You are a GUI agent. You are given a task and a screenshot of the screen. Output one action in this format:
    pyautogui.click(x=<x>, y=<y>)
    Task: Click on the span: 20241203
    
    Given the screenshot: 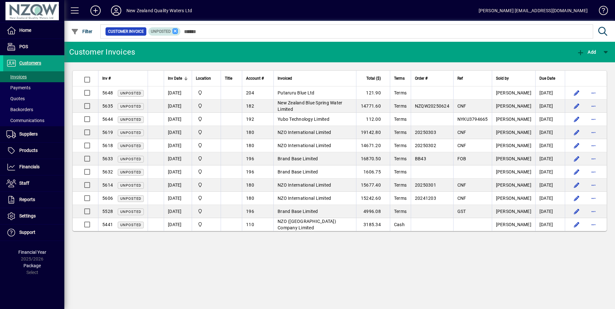 What is the action you would take?
    pyautogui.click(x=425, y=198)
    